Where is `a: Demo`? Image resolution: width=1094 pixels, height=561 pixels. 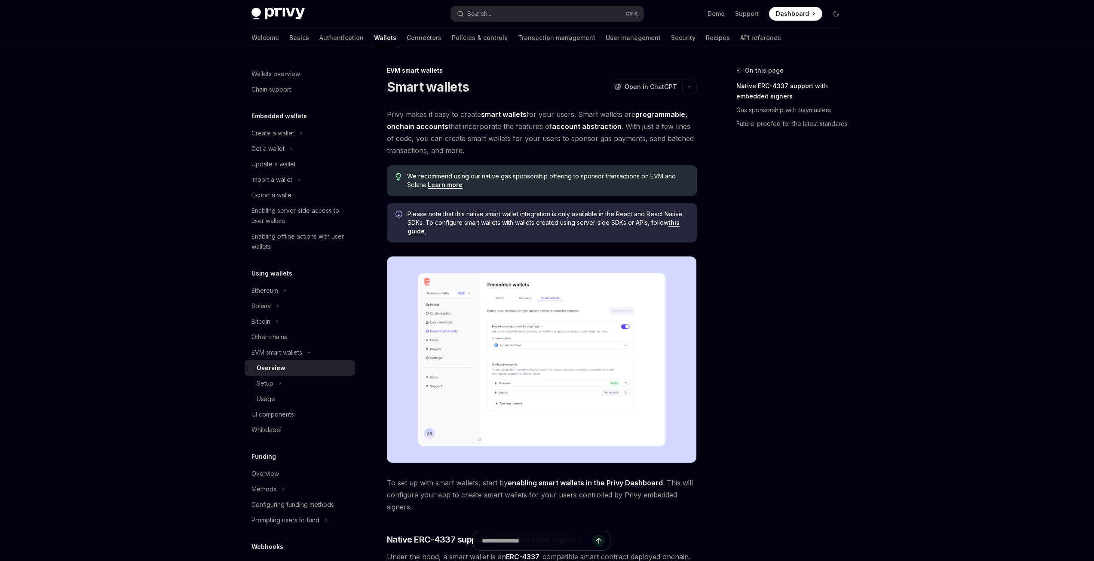
a: Demo is located at coordinates (716, 14).